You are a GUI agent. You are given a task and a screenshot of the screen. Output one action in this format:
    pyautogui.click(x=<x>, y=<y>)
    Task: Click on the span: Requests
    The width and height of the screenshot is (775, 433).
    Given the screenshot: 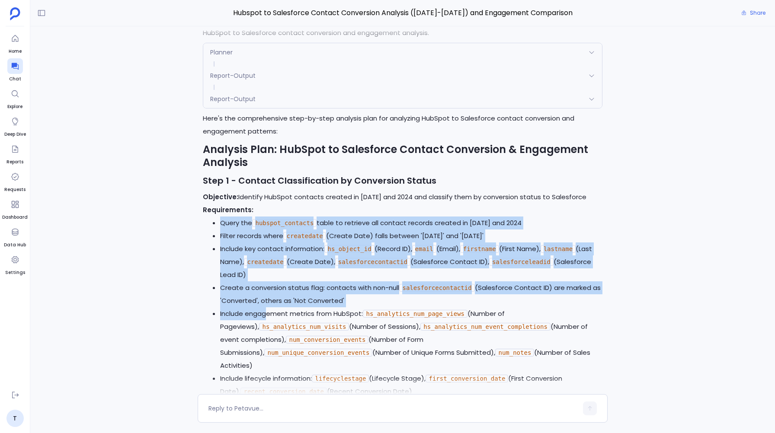 What is the action you would take?
    pyautogui.click(x=15, y=190)
    